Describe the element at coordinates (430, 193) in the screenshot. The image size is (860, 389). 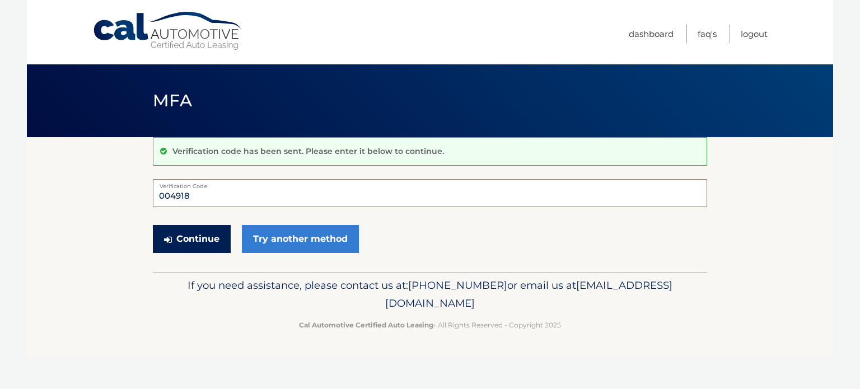
I see `input: Verification Code` at that location.